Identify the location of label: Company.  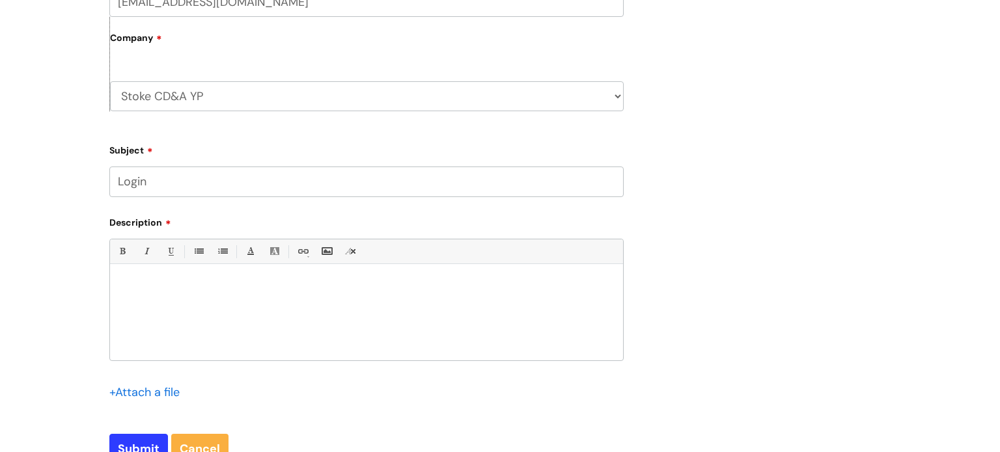
(366, 42).